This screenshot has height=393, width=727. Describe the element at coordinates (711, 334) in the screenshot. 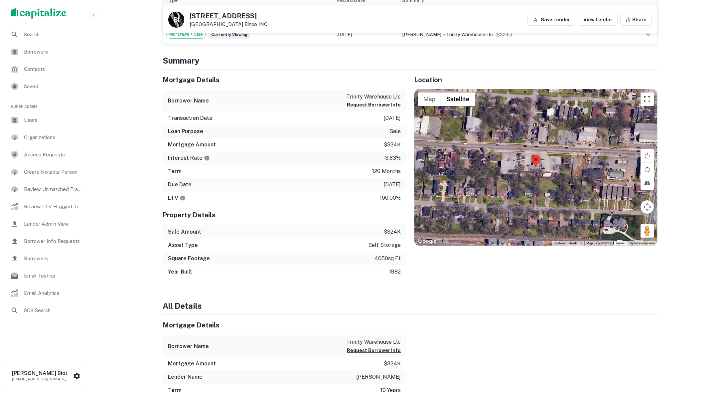

I see `div: Chat Widget` at that location.